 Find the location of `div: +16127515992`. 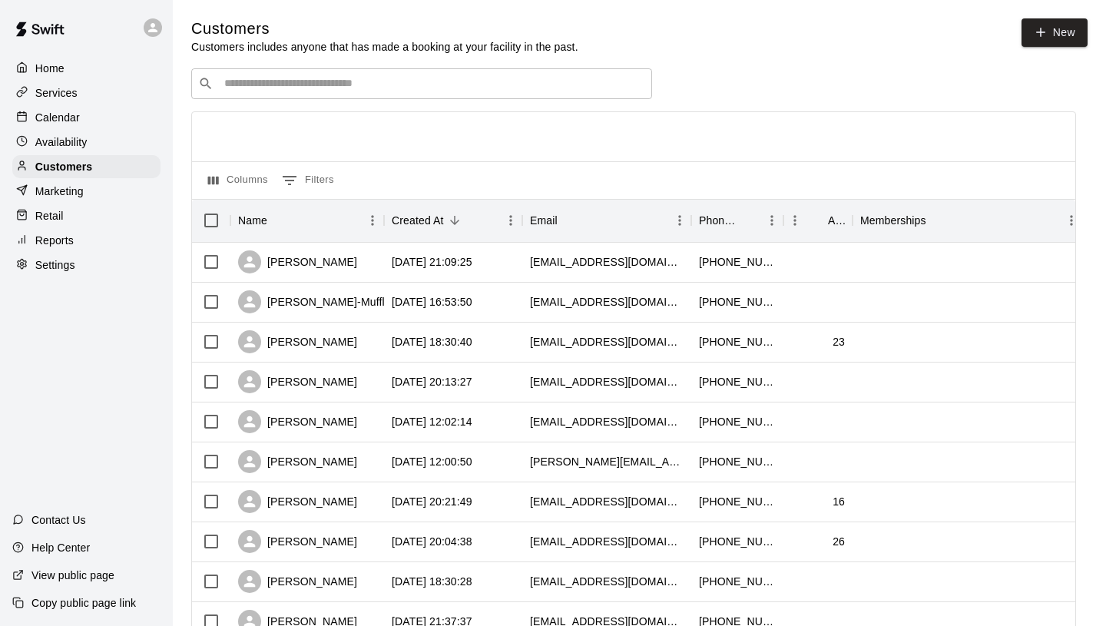

div: +16127515992 is located at coordinates (737, 262).